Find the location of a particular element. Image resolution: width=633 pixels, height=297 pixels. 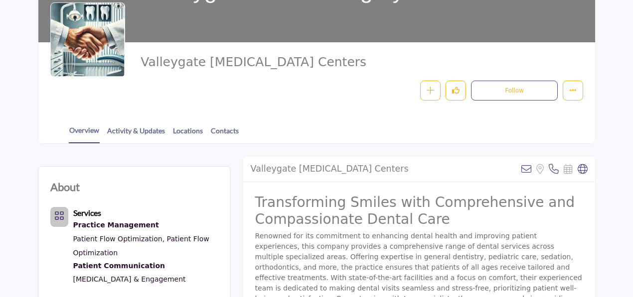

a: Practice Management is located at coordinates (146, 226).